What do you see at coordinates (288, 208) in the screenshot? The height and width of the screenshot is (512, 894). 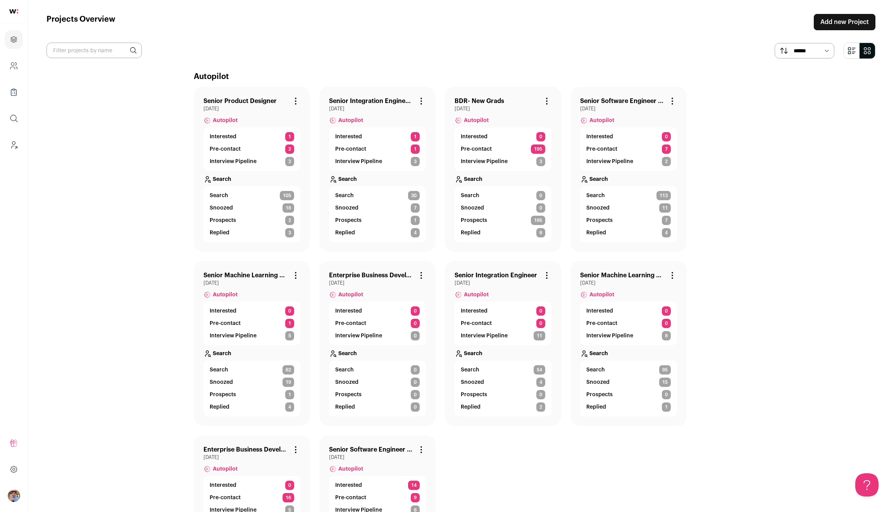 I see `span: 18` at bounding box center [288, 208].